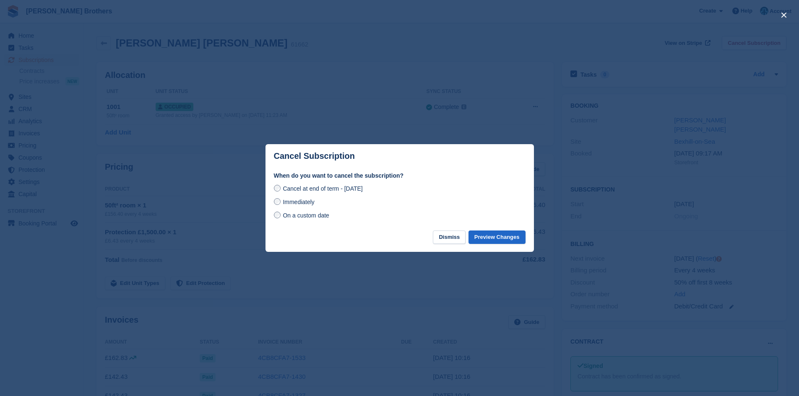 The image size is (799, 396). Describe the element at coordinates (306, 216) in the screenshot. I see `span: On a custom date` at that location.